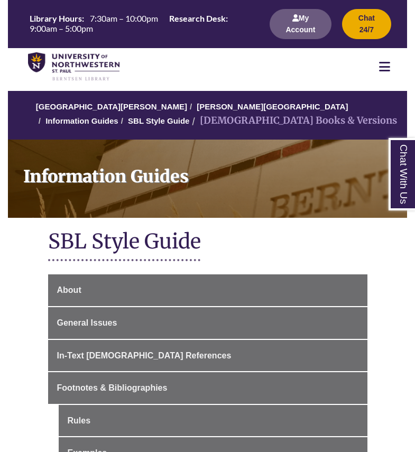  Describe the element at coordinates (300, 24) in the screenshot. I see `button: My Account` at that location.